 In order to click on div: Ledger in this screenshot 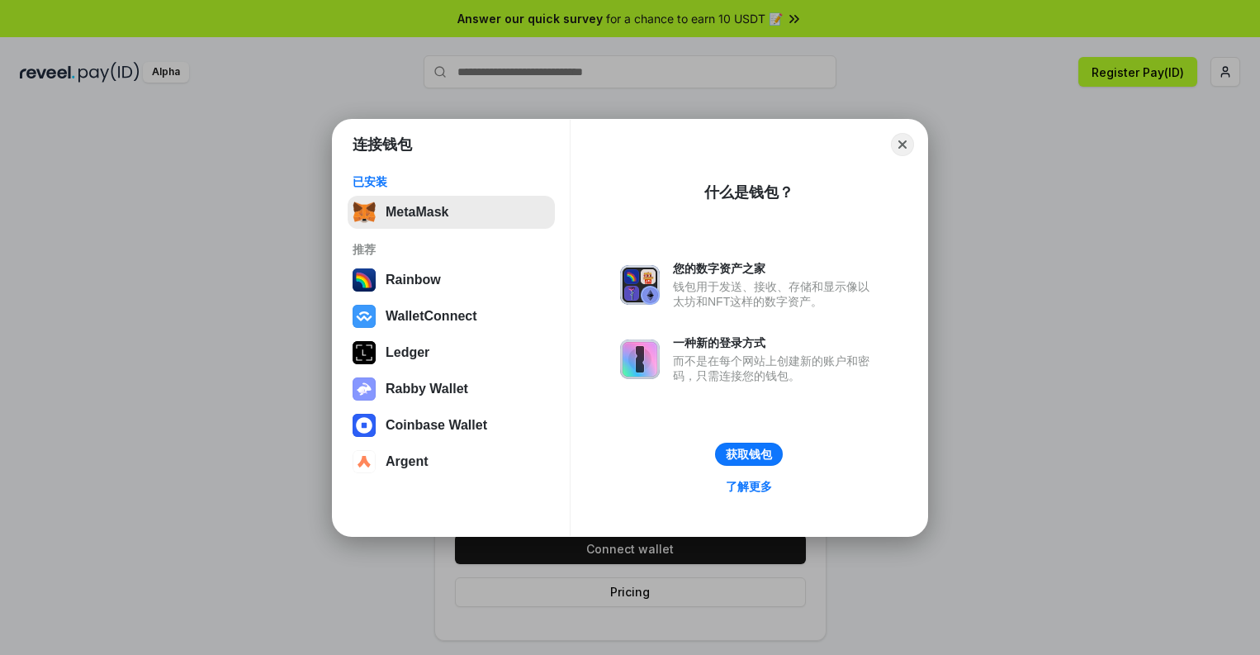, I will do `click(407, 353)`.